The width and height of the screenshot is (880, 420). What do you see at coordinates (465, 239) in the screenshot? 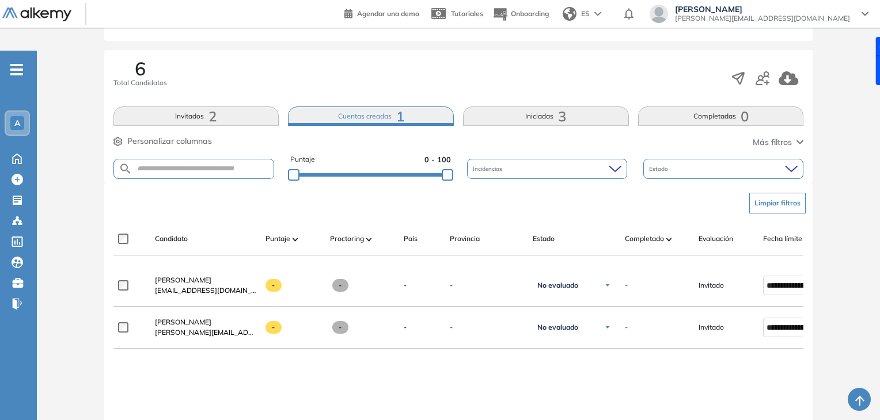
I see `span: Provincia` at bounding box center [465, 239].